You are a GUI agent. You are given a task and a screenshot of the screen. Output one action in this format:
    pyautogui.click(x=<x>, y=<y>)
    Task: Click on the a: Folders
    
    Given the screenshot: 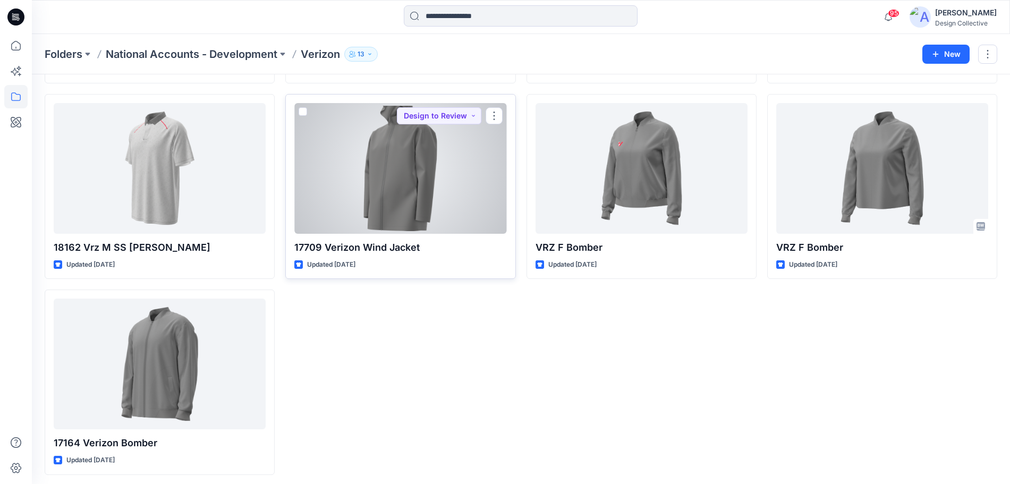 What is the action you would take?
    pyautogui.click(x=63, y=54)
    